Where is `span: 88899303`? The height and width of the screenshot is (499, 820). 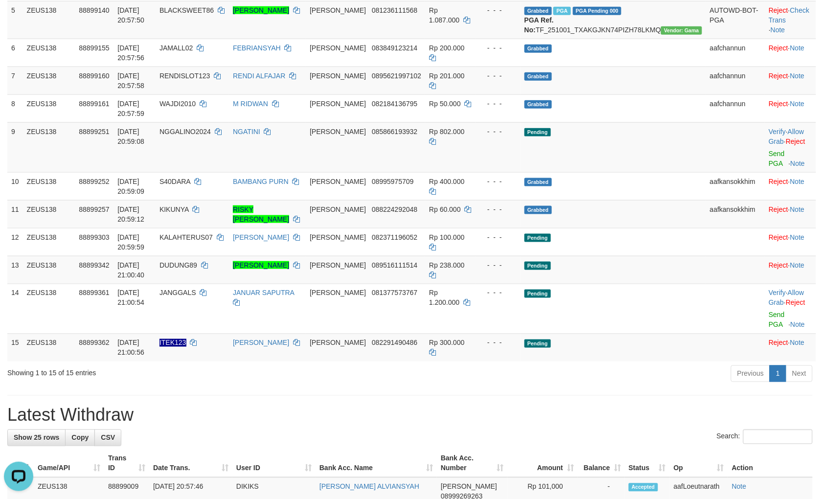
span: 88899303 is located at coordinates (94, 237).